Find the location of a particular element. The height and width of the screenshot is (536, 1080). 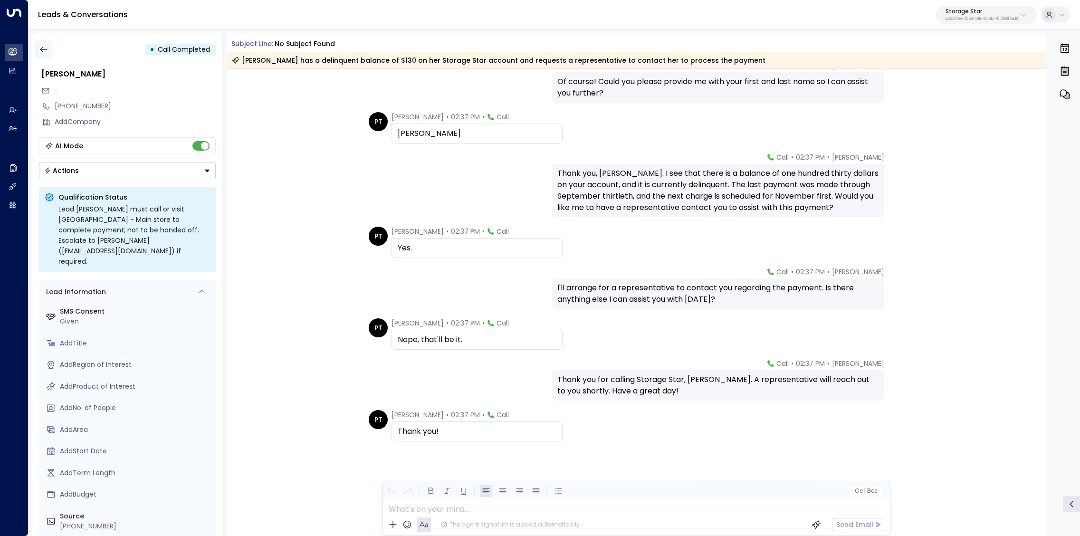

div: AI Mode is located at coordinates (69, 146).